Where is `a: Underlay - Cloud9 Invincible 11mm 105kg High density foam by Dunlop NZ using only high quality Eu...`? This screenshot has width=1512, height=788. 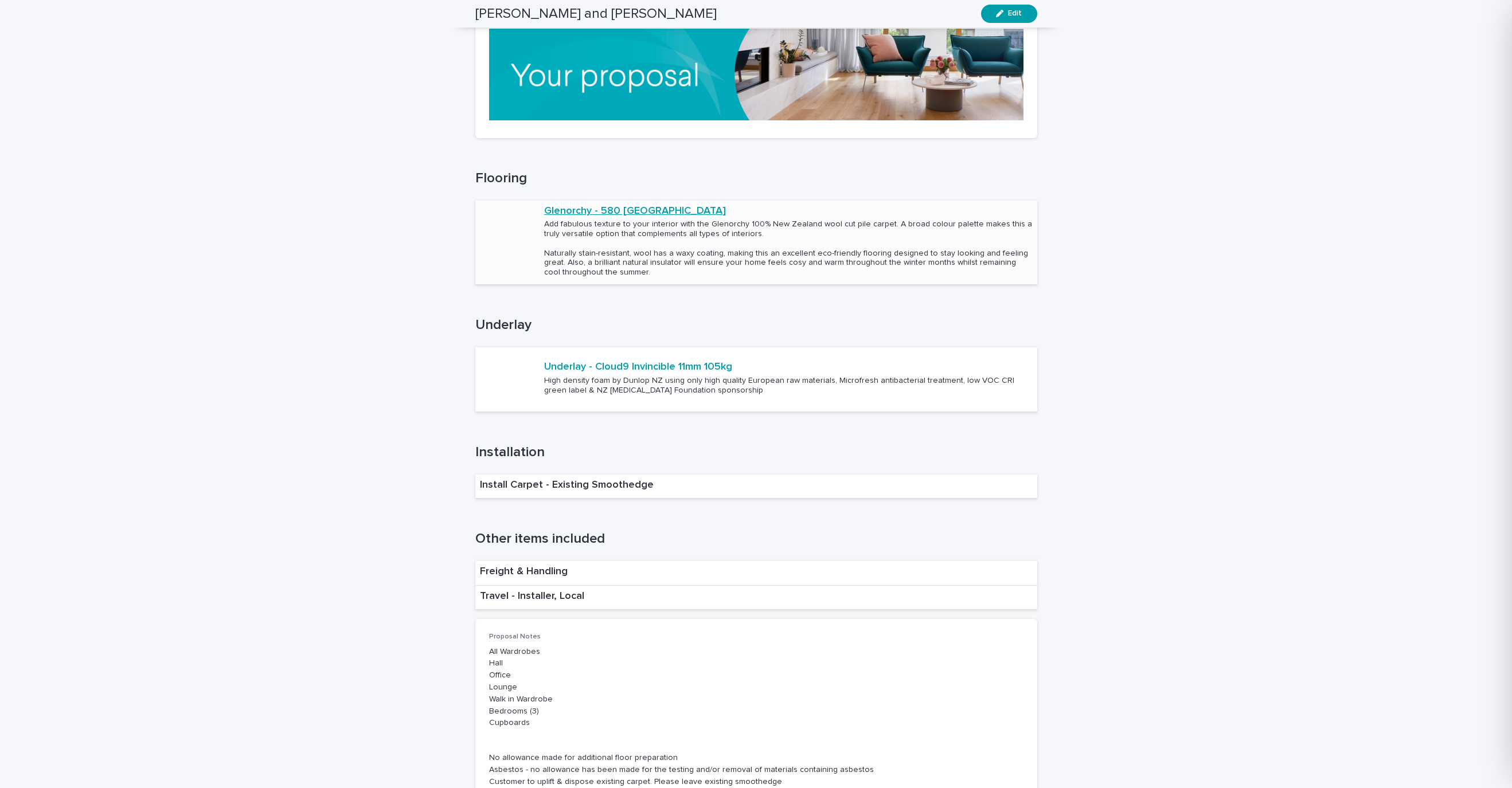 a: Underlay - Cloud9 Invincible 11mm 105kg High density foam by Dunlop NZ using only high quality Eu... is located at coordinates (756, 379).